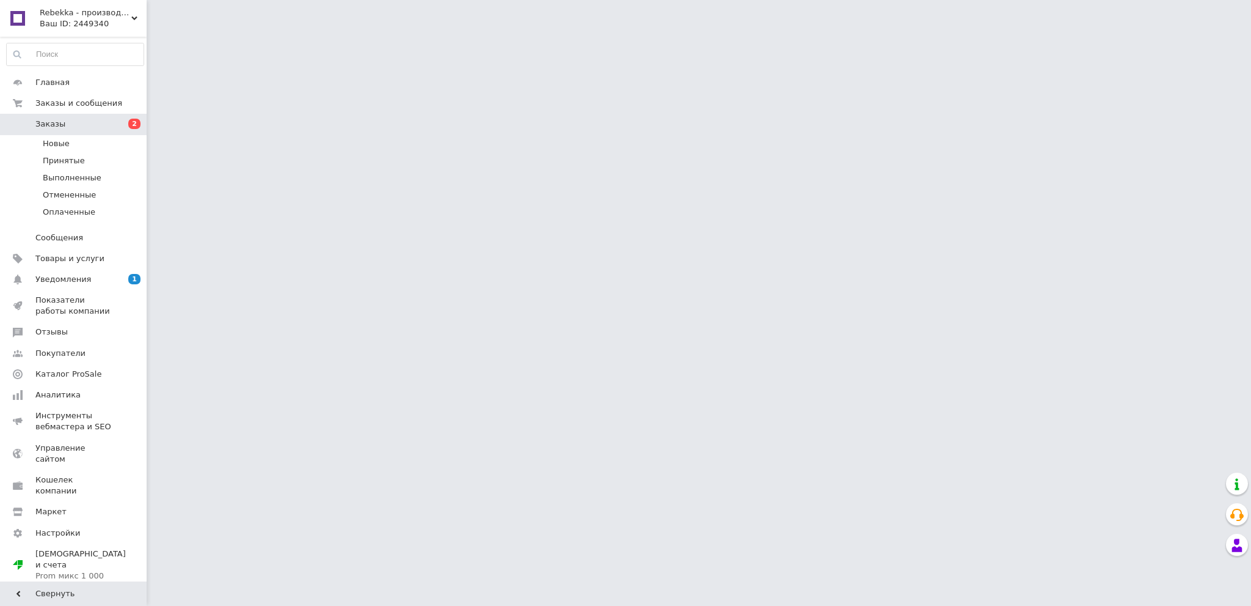 The height and width of the screenshot is (606, 1251). What do you see at coordinates (59, 238) in the screenshot?
I see `span: Сообщения` at bounding box center [59, 238].